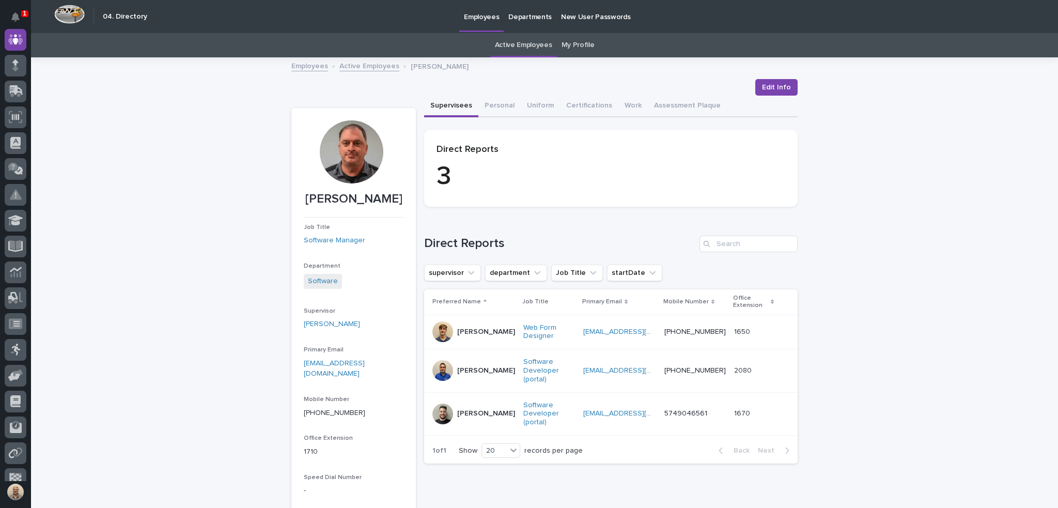 The width and height of the screenshot is (1058, 508). I want to click on button: Notifications, so click(16, 17).